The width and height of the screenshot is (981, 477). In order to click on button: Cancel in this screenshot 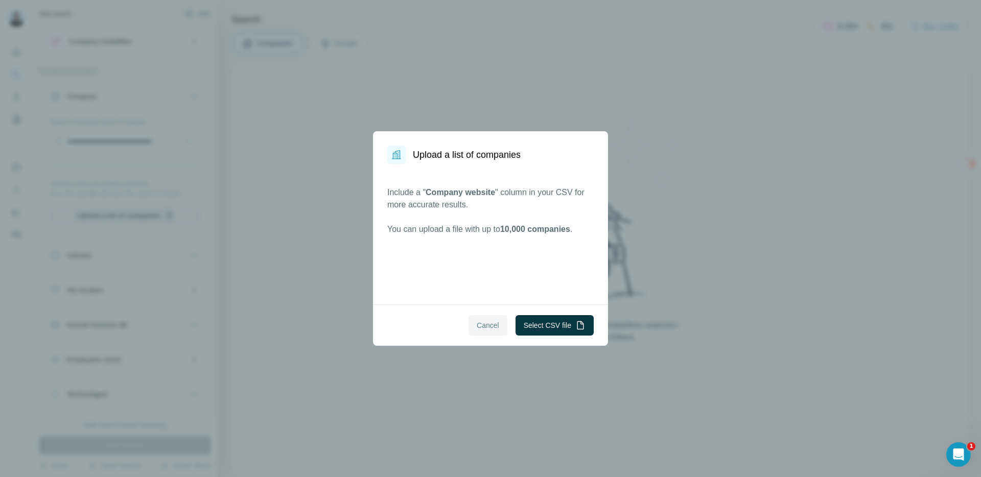, I will do `click(488, 326)`.